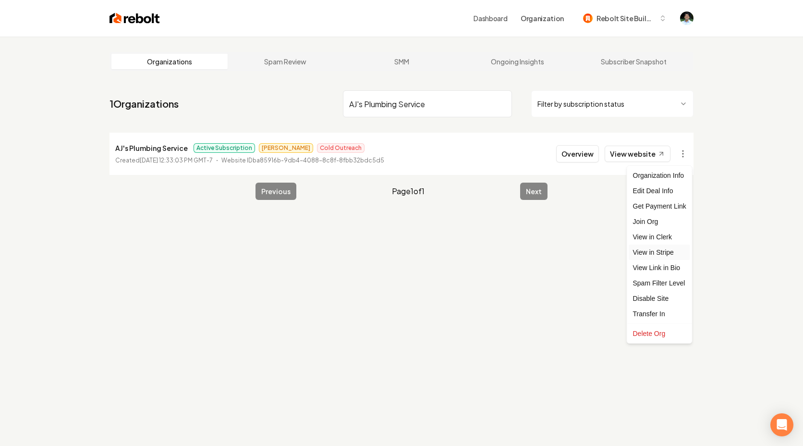 The image size is (803, 446). I want to click on div: Edit Deal Info, so click(659, 191).